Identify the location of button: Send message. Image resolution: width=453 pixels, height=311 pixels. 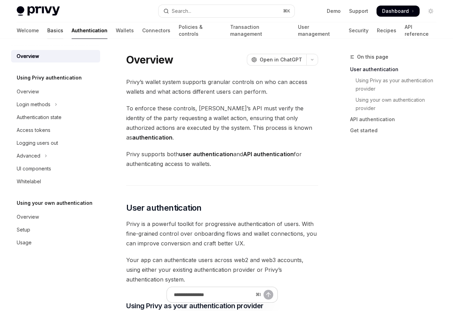
(268, 295).